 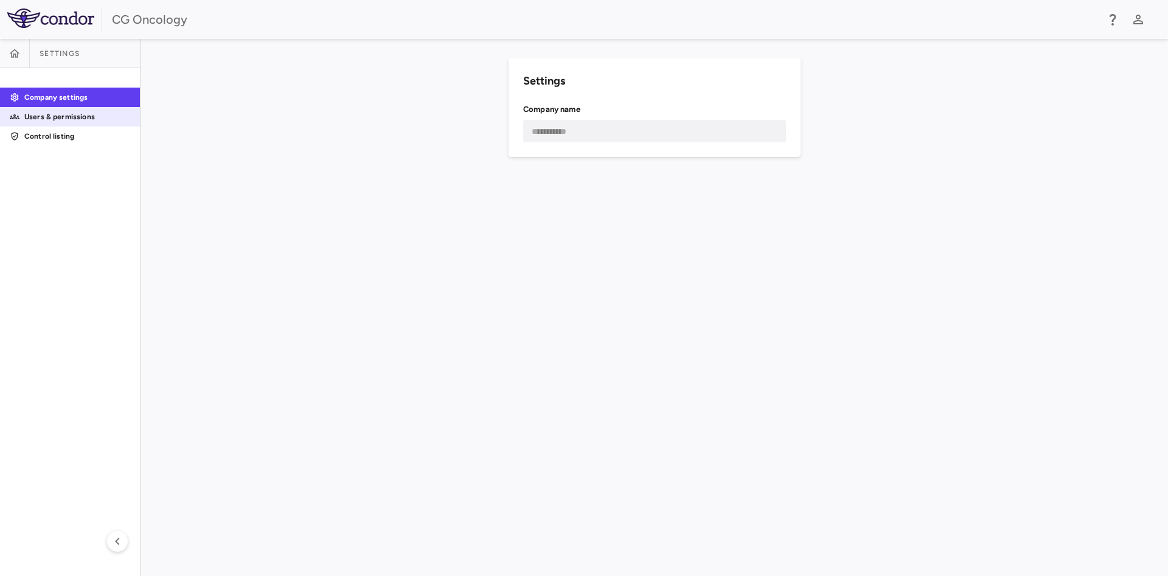 I want to click on h6: Company name, so click(x=655, y=110).